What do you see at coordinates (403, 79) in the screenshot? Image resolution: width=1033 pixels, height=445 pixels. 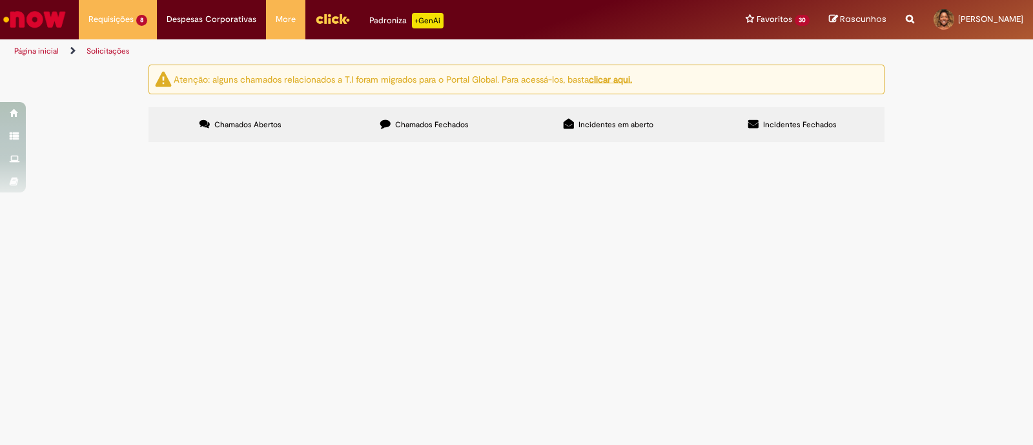 I see `ng-bind-html: Atenção: alguns chamados relacionados a T.I foram migrados para o Portal Global. Para acessá-los,...` at bounding box center [403, 79].